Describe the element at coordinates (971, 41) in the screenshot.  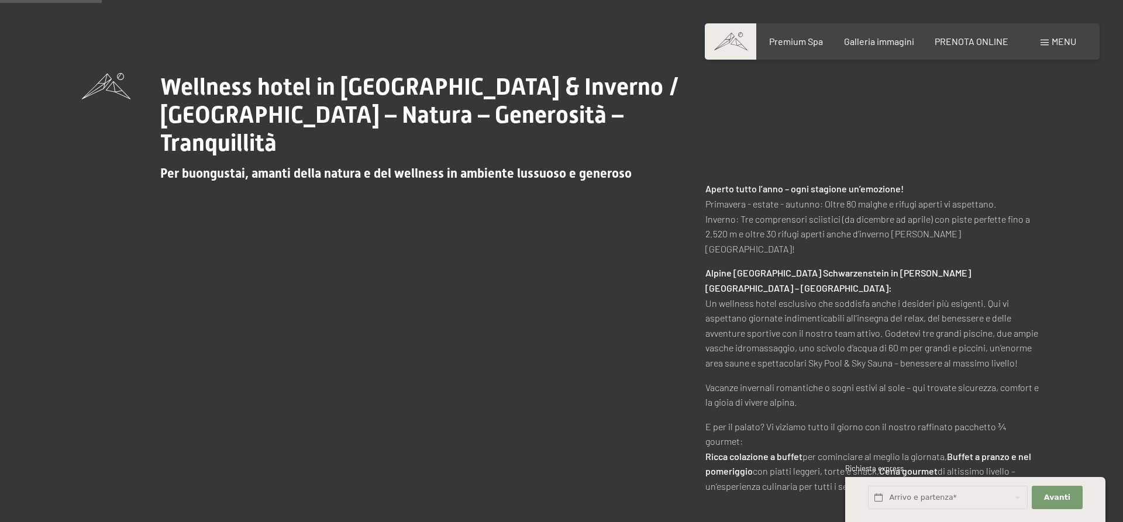
I see `span: PRENOTA ONLINE` at that location.